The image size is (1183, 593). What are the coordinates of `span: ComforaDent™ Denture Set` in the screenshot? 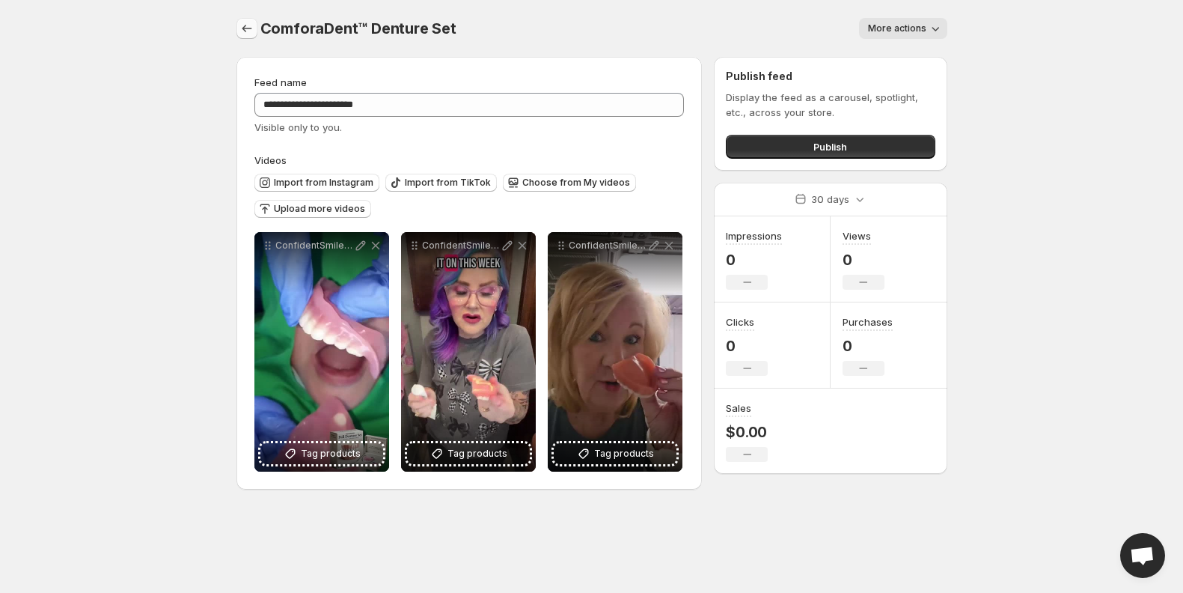 It's located at (358, 28).